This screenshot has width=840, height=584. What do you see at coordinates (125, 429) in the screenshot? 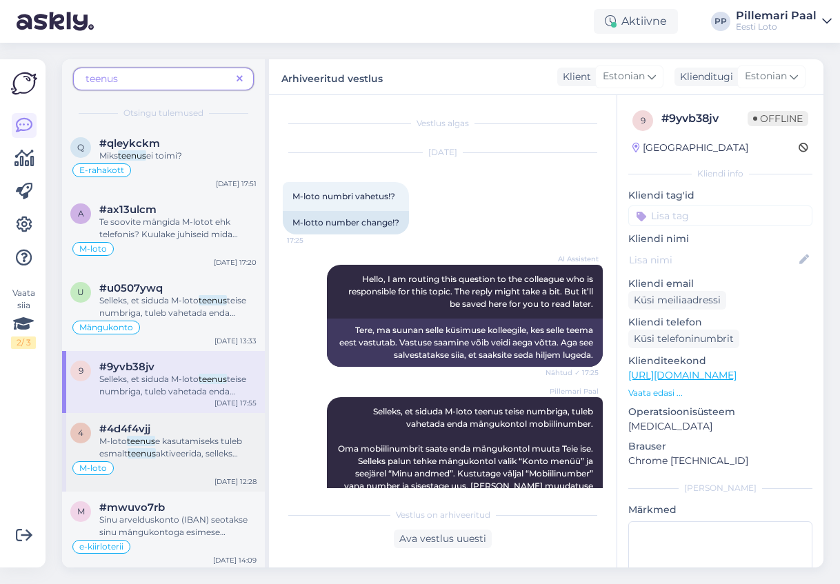
I see `span: #4d4f4vjj` at bounding box center [125, 429].